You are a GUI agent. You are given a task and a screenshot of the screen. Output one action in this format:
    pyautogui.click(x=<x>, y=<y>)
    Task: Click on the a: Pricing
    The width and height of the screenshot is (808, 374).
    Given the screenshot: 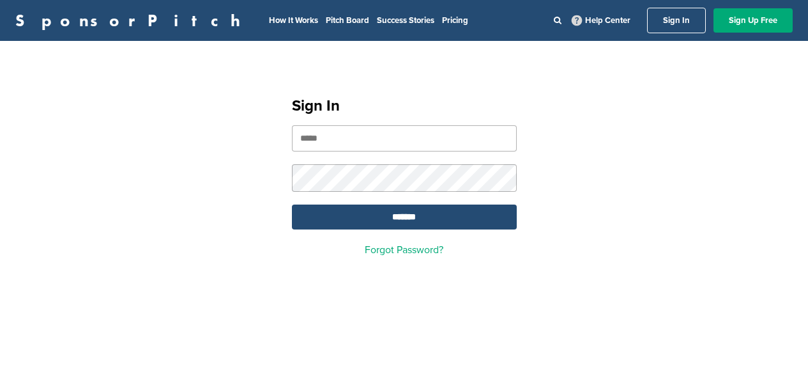 What is the action you would take?
    pyautogui.click(x=455, y=20)
    